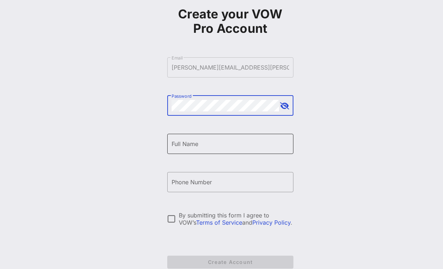 This screenshot has height=269, width=443. I want to click on label: Password, so click(182, 96).